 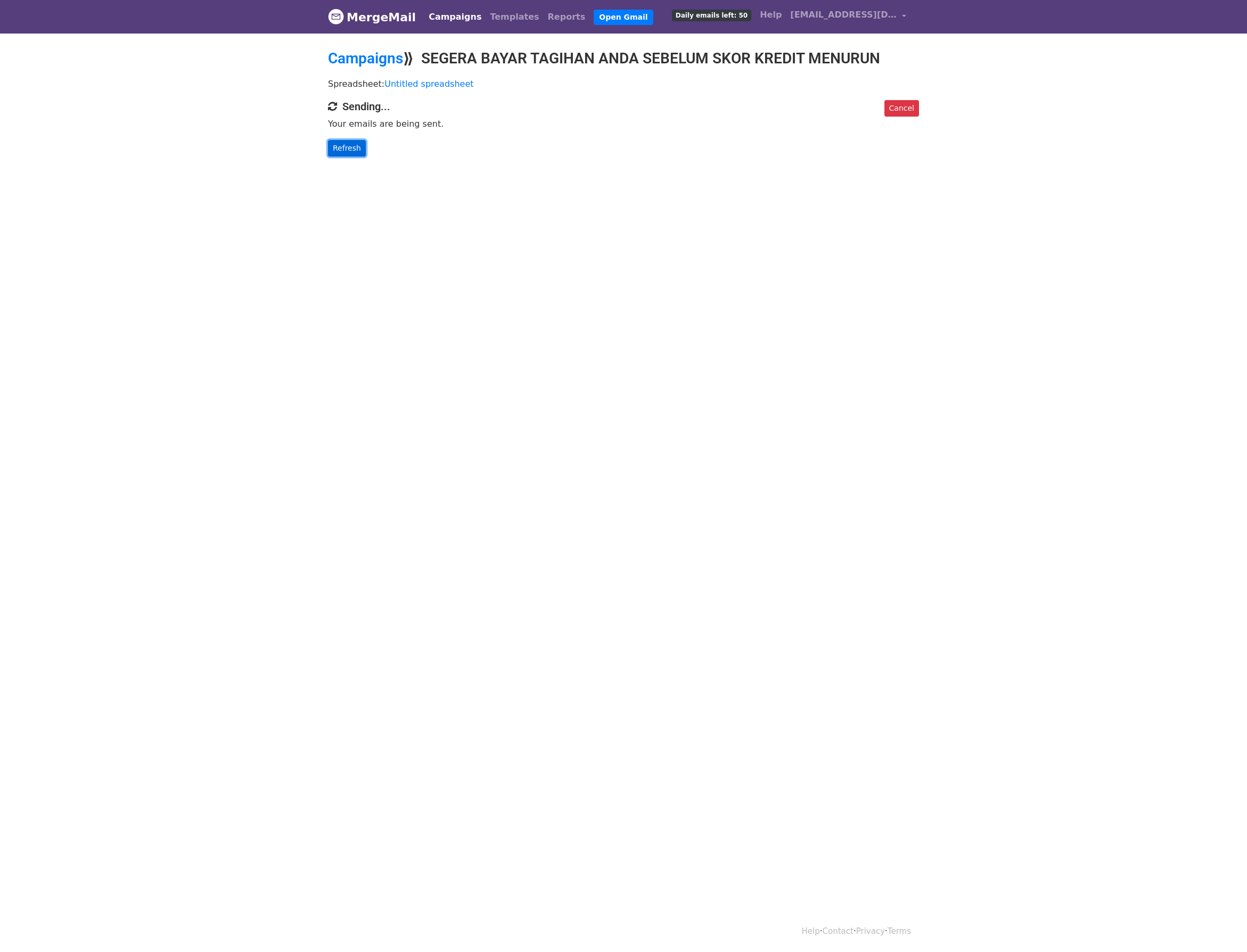 What do you see at coordinates (623, 123) in the screenshot?
I see `p: Your emails are being sent.` at bounding box center [623, 123].